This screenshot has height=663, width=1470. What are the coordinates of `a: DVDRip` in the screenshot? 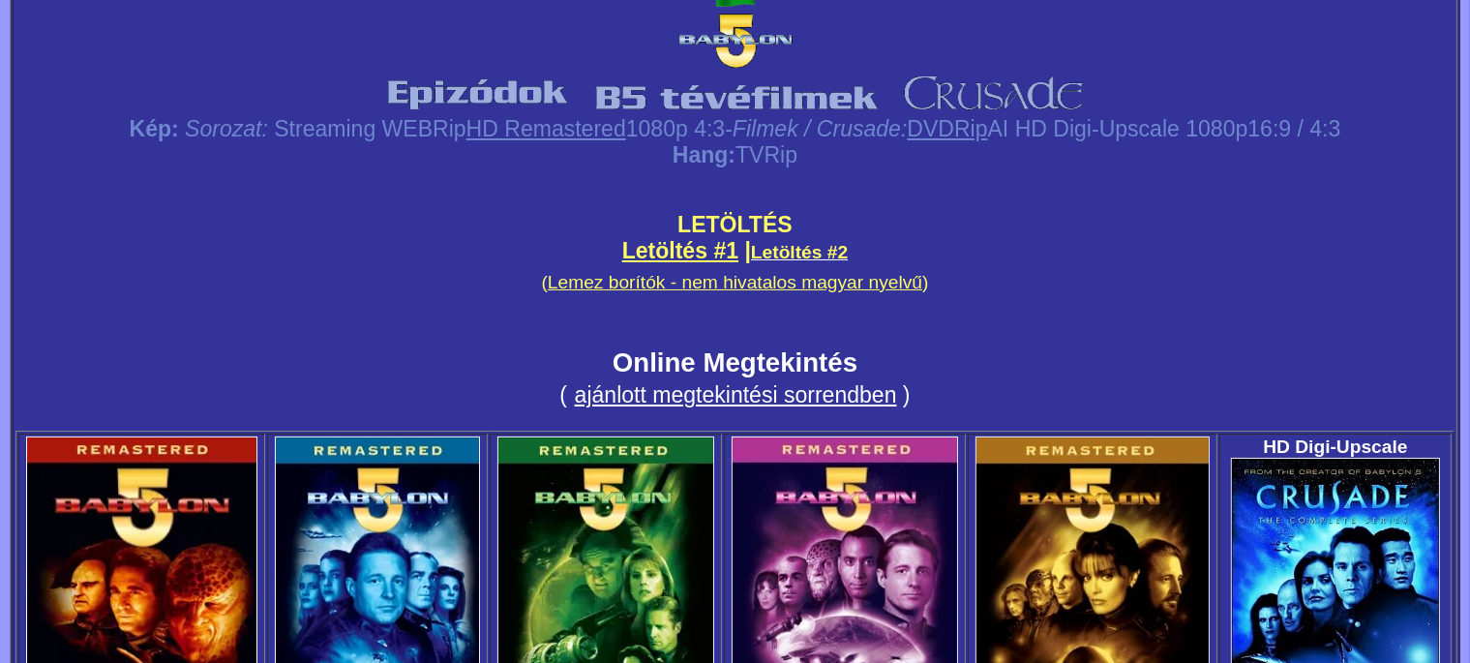 It's located at (947, 129).